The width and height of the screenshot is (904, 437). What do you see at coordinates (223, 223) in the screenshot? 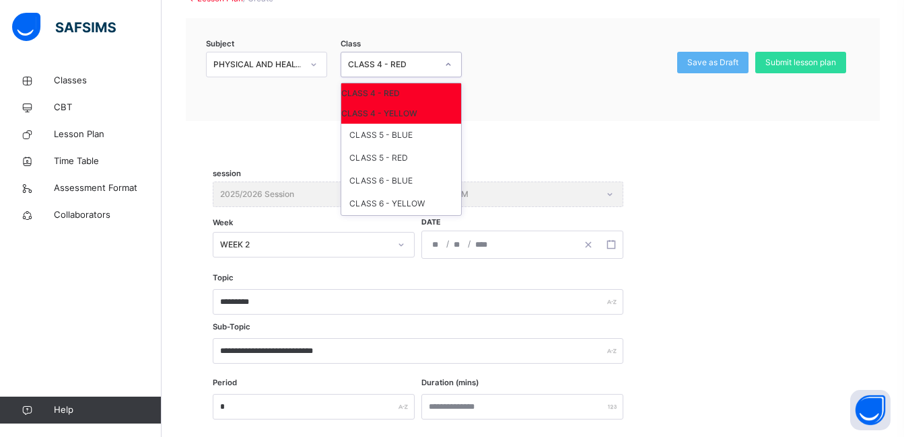
I see `span: Week` at bounding box center [223, 223].